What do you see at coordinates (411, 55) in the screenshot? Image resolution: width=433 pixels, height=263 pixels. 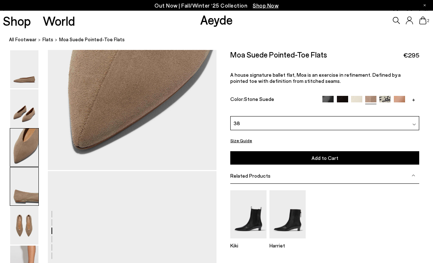 I see `span: €295` at bounding box center [411, 55].